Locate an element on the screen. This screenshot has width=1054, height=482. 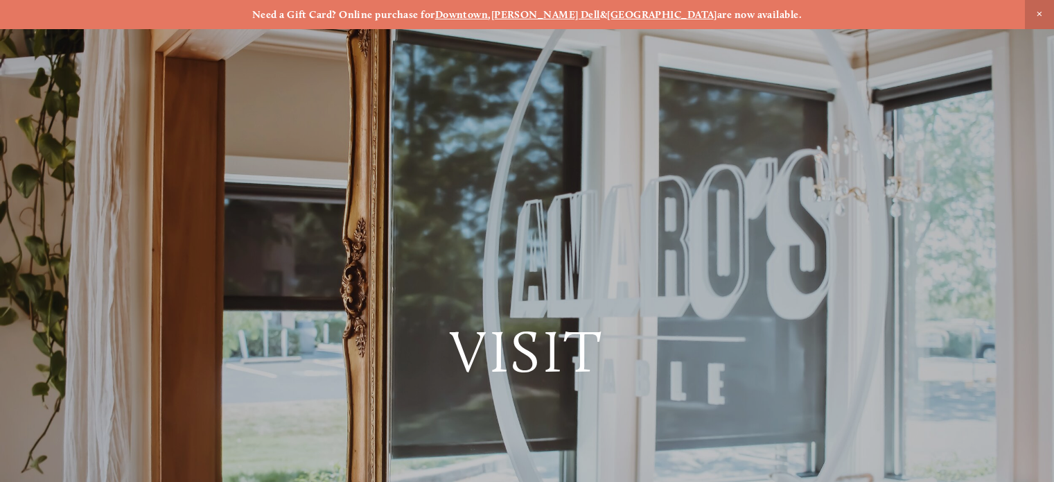
strong: Downtown is located at coordinates (462, 15).